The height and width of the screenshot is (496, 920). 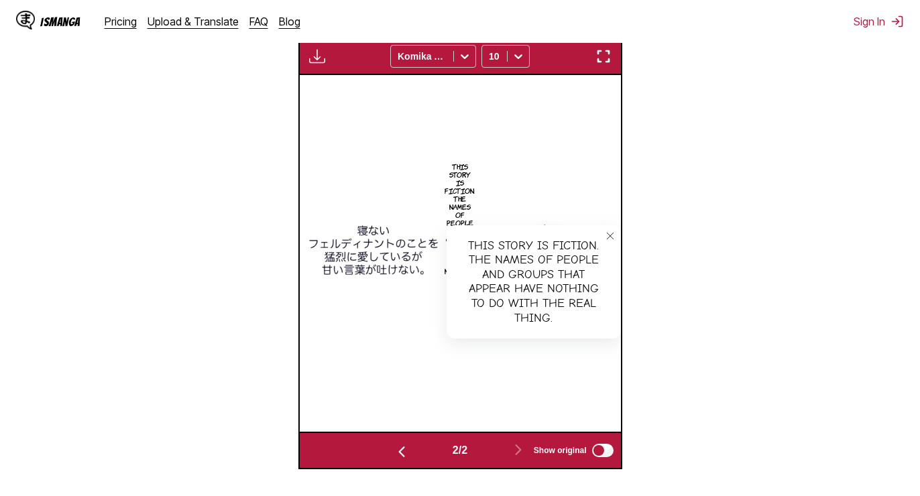 I want to click on button: close-tooltip, so click(x=610, y=236).